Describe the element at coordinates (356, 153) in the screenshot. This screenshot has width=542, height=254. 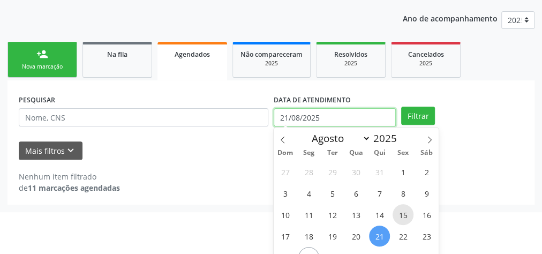
I see `span: Qua` at that location.